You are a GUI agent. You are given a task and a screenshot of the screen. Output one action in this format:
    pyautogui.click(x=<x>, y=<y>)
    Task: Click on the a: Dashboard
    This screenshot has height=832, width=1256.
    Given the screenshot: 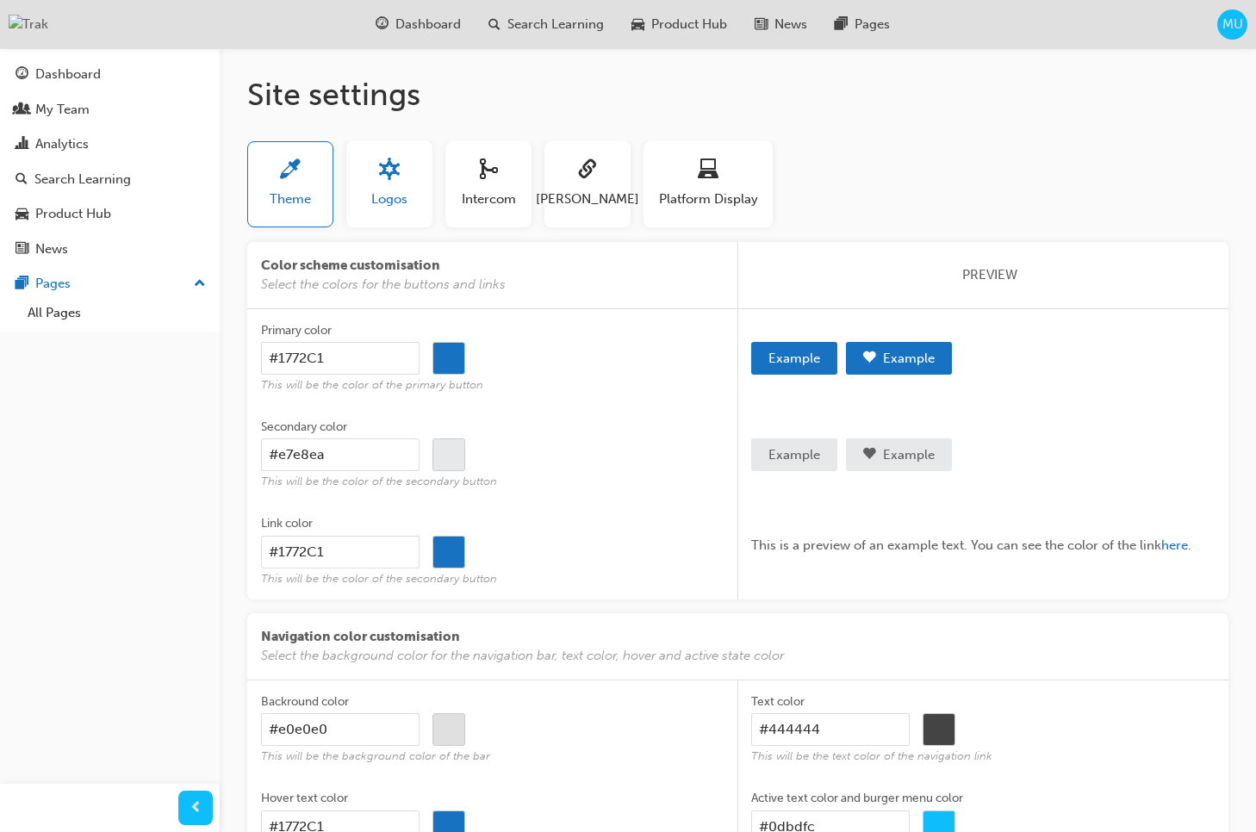 What is the action you would take?
    pyautogui.click(x=109, y=74)
    